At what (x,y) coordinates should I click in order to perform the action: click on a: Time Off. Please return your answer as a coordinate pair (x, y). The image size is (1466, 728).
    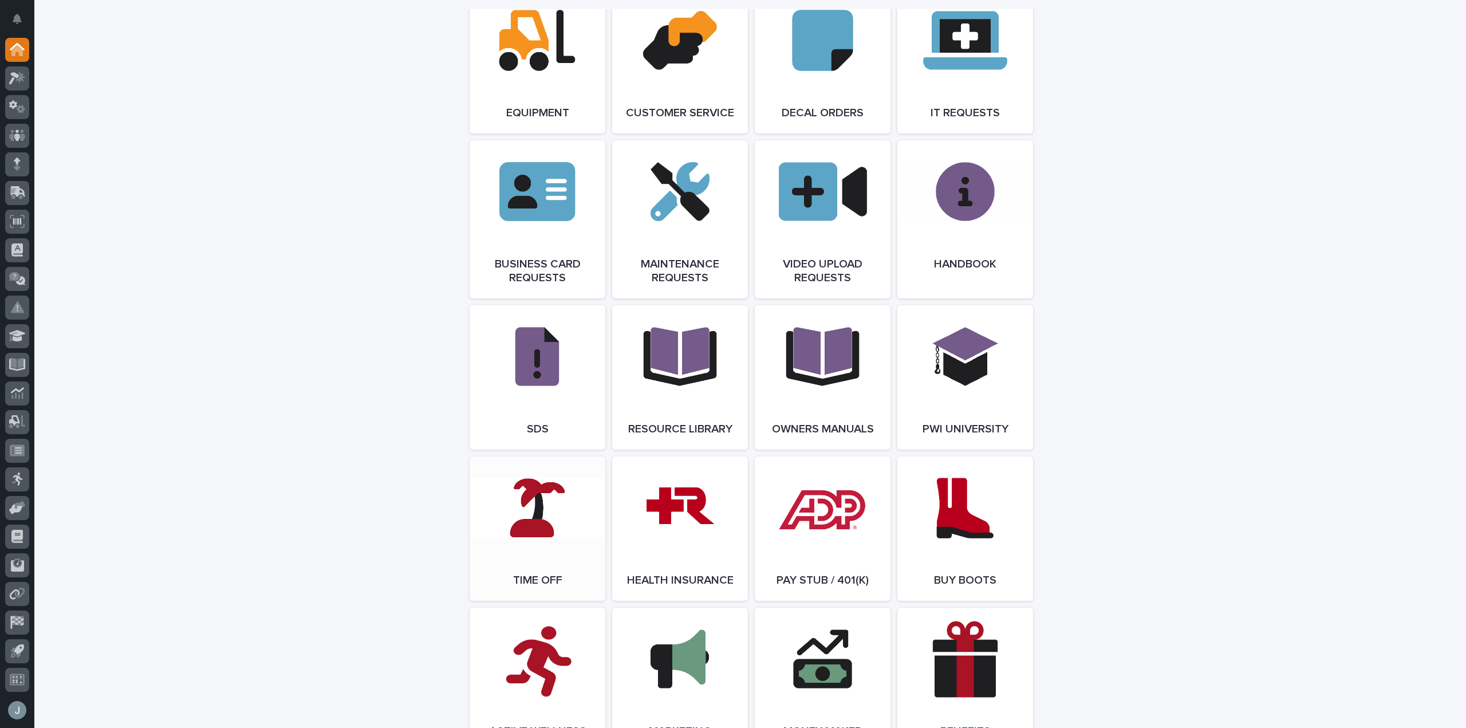
    Looking at the image, I should click on (537, 529).